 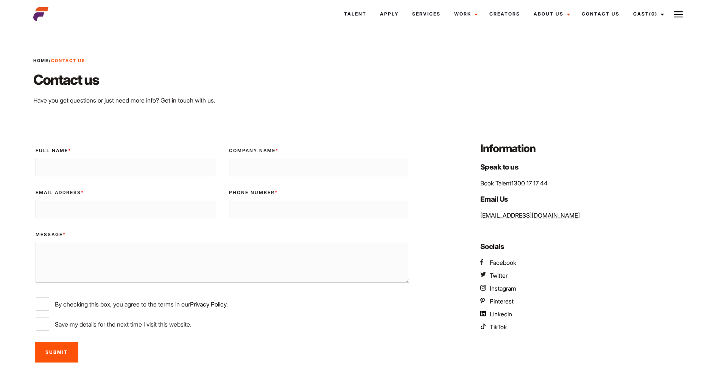 I want to click on span: Twitter, so click(x=498, y=275).